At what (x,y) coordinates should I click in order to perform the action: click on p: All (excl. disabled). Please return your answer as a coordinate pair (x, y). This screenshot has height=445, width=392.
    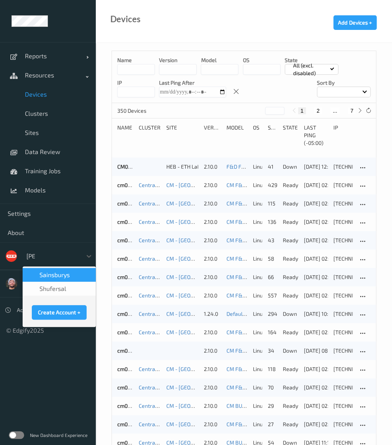
    Looking at the image, I should click on (311, 69).